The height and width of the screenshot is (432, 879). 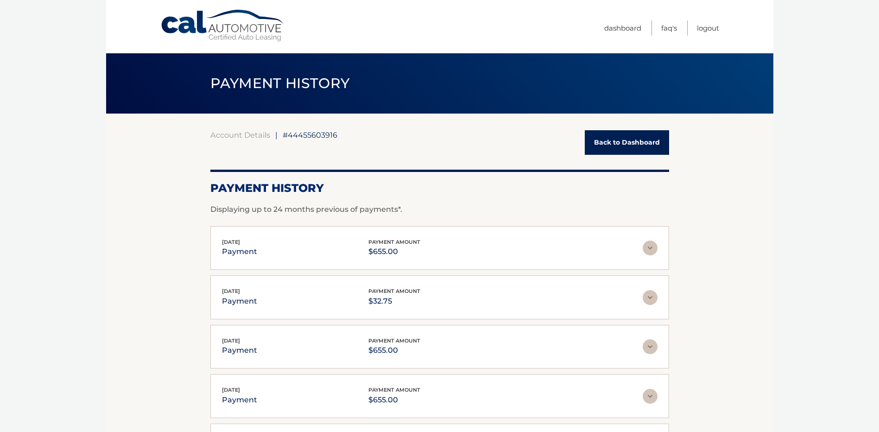 I want to click on a: FAQ's, so click(x=669, y=28).